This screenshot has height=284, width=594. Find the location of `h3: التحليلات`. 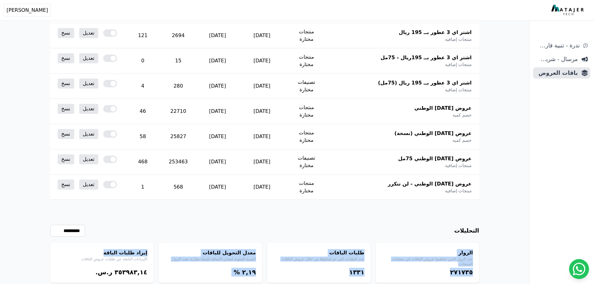

h3: التحليلات is located at coordinates (467, 231).